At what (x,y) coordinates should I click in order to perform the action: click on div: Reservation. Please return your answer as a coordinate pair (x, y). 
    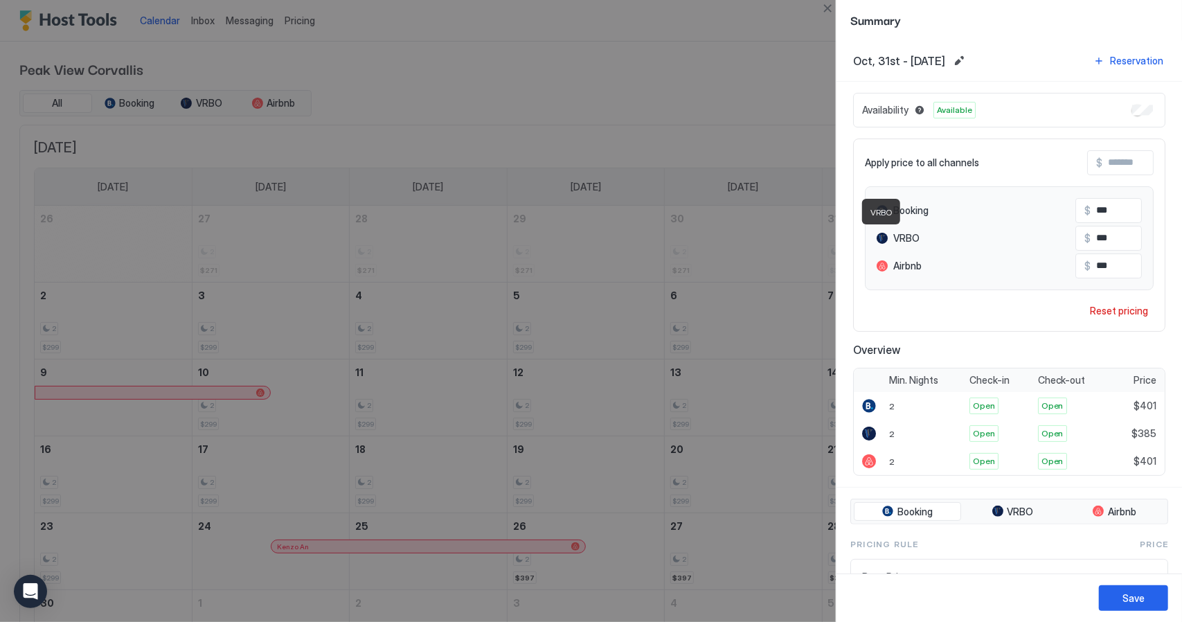
    Looking at the image, I should click on (1137, 60).